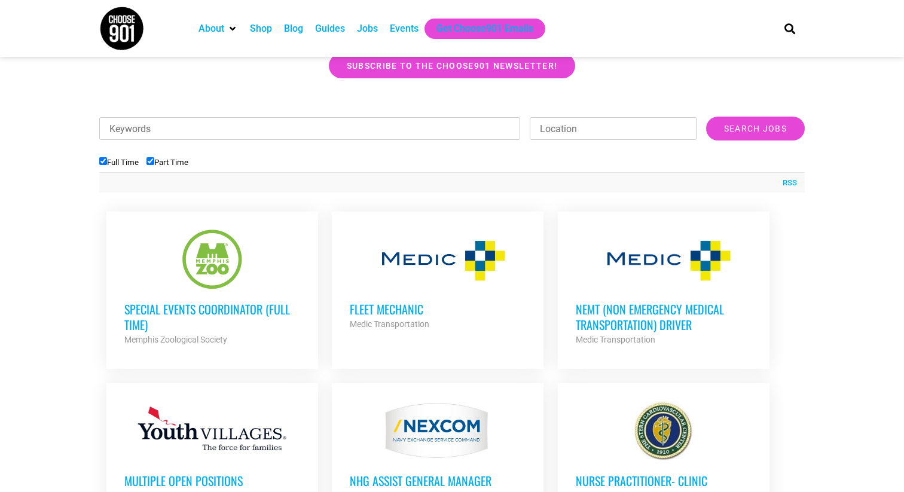 This screenshot has height=492, width=904. Describe the element at coordinates (310, 129) in the screenshot. I see `input: Keywords` at that location.